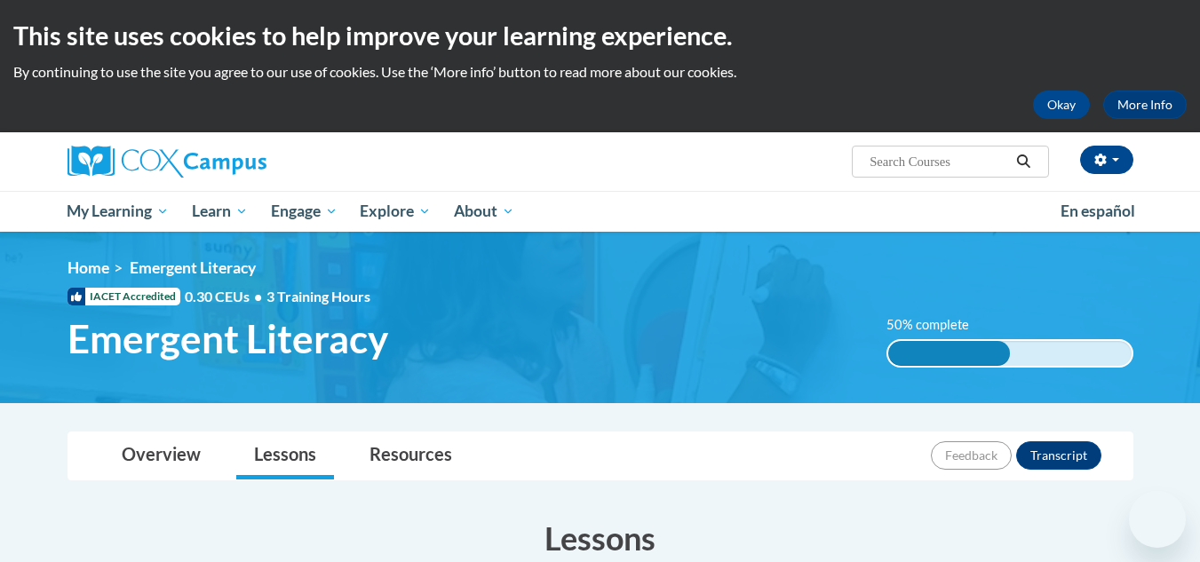 This screenshot has height=562, width=1200. What do you see at coordinates (219, 211) in the screenshot?
I see `a: Learn` at bounding box center [219, 211].